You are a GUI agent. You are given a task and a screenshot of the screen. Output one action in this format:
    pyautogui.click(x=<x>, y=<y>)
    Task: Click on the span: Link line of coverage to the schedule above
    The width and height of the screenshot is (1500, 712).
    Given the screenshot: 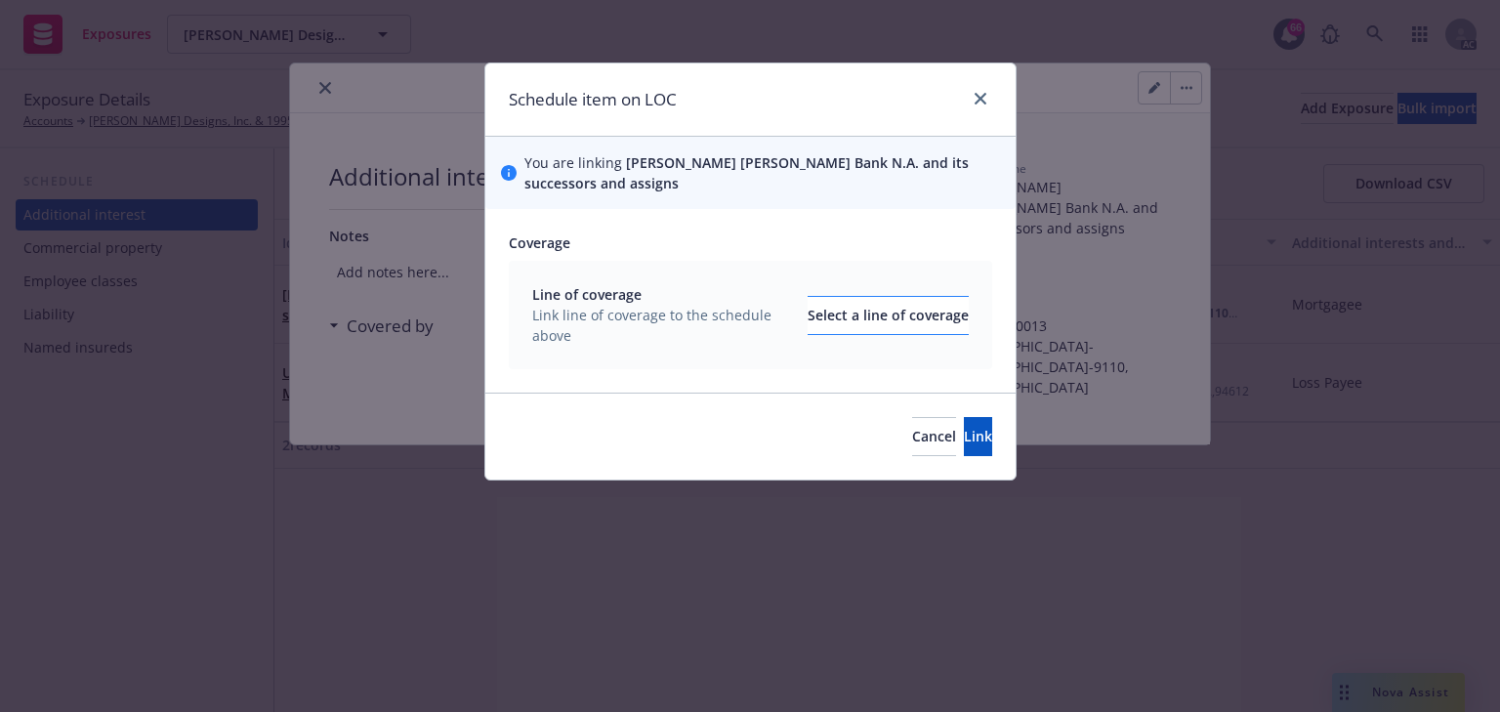 What is the action you would take?
    pyautogui.click(x=664, y=325)
    